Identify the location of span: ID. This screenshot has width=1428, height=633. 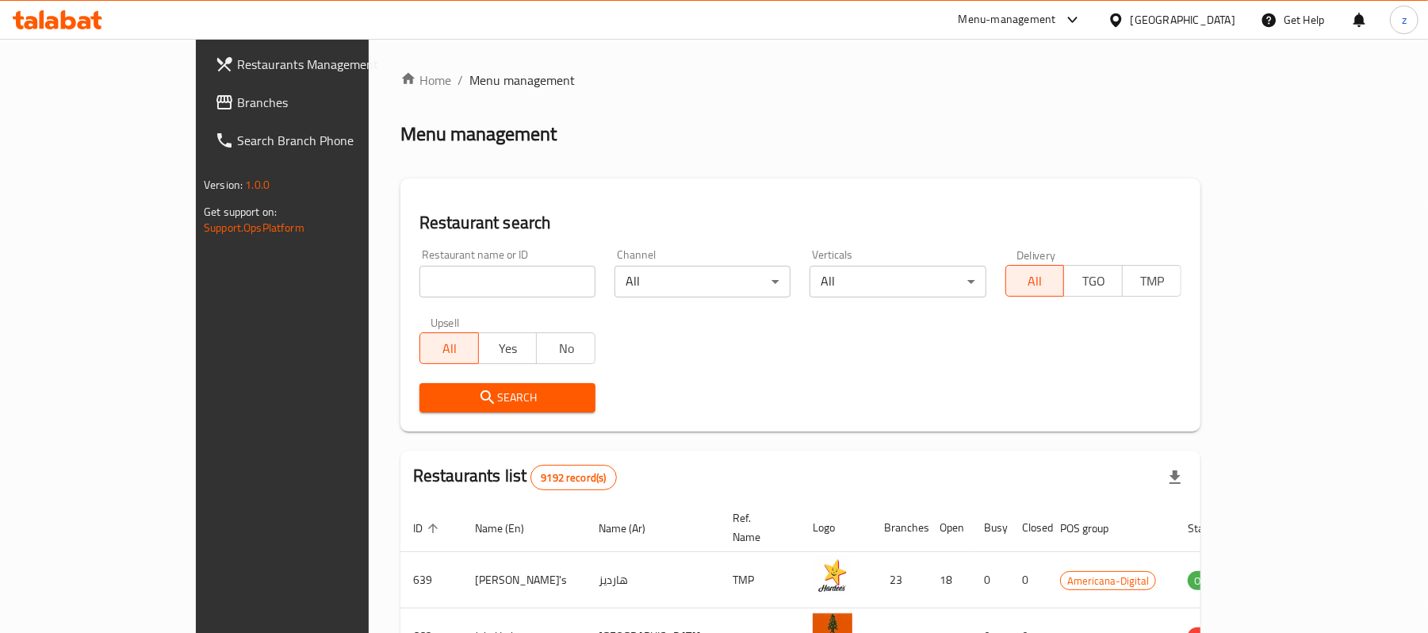
(428, 528).